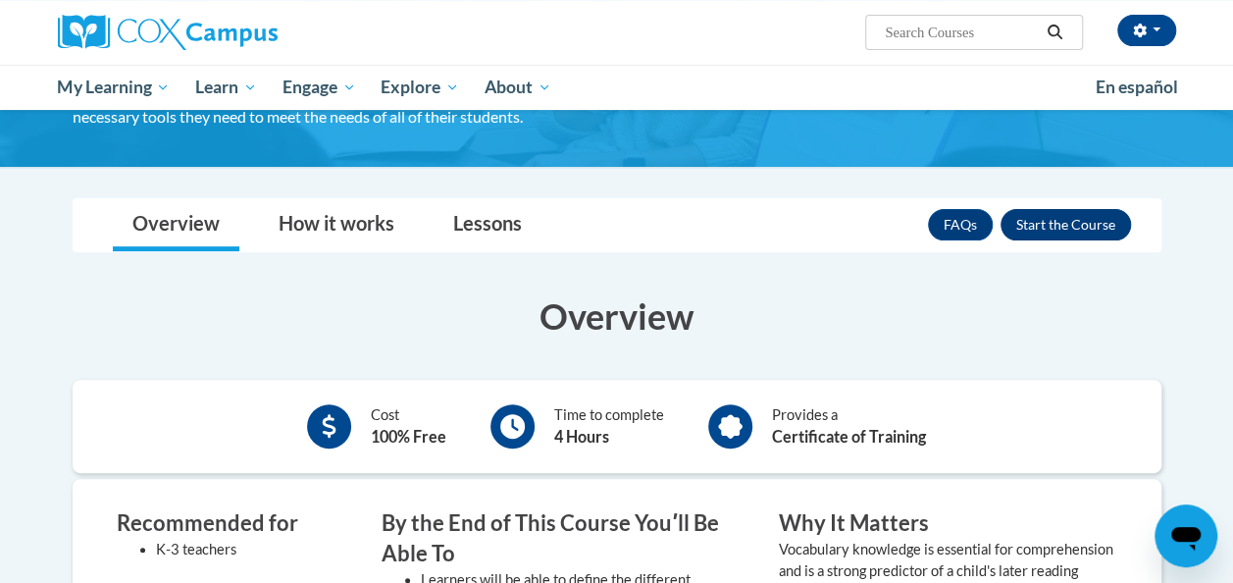 The width and height of the screenshot is (1233, 583). What do you see at coordinates (319, 87) in the screenshot?
I see `a: Engage` at bounding box center [319, 87].